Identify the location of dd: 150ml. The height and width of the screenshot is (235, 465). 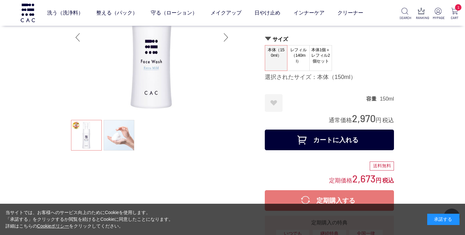
(387, 99).